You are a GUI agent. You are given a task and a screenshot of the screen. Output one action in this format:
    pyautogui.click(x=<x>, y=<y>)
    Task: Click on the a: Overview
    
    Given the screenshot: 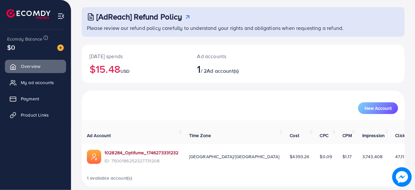 What is the action you would take?
    pyautogui.click(x=35, y=66)
    